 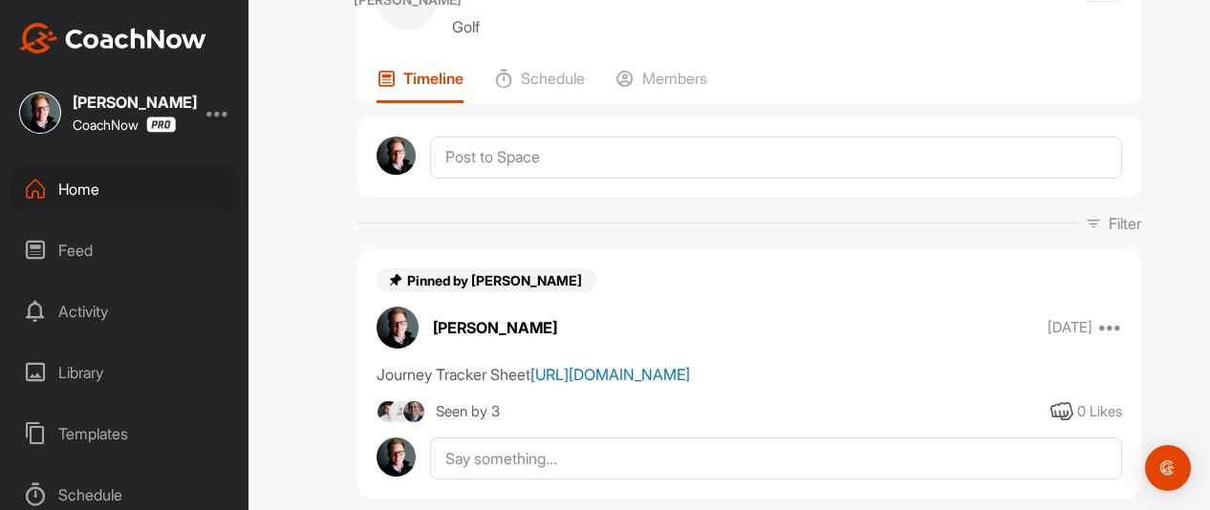 What do you see at coordinates (125, 250) in the screenshot?
I see `div: Feed` at bounding box center [125, 250].